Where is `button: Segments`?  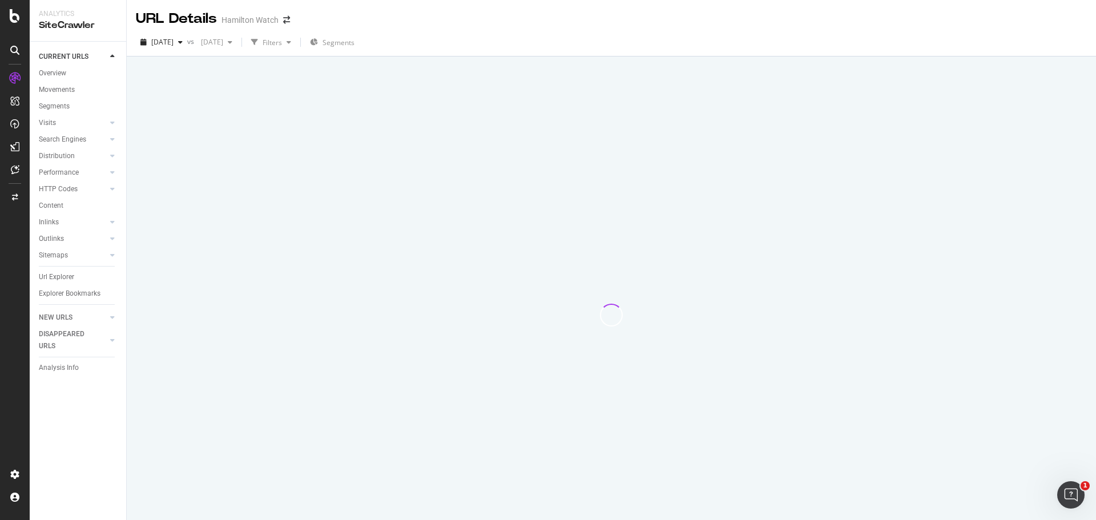 button: Segments is located at coordinates (332, 42).